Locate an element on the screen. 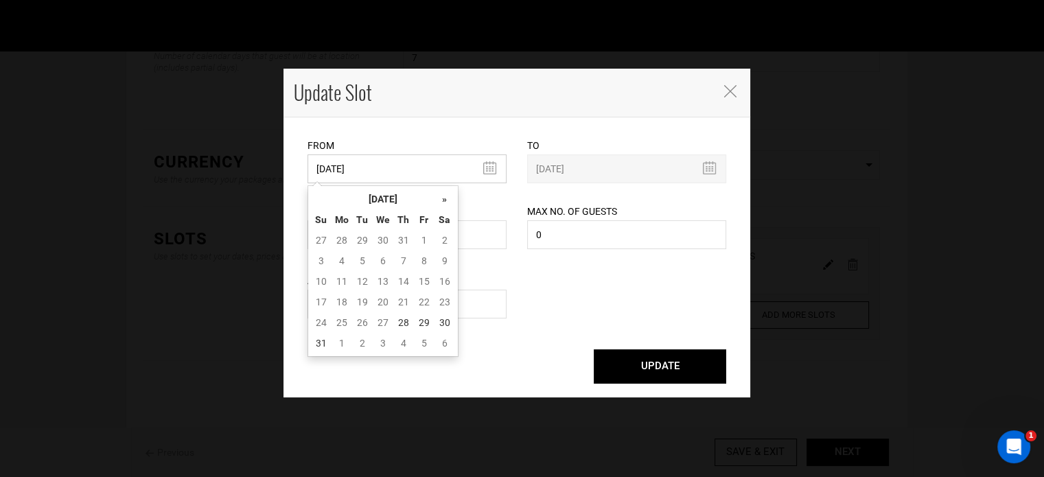  th: Su is located at coordinates (321, 220).